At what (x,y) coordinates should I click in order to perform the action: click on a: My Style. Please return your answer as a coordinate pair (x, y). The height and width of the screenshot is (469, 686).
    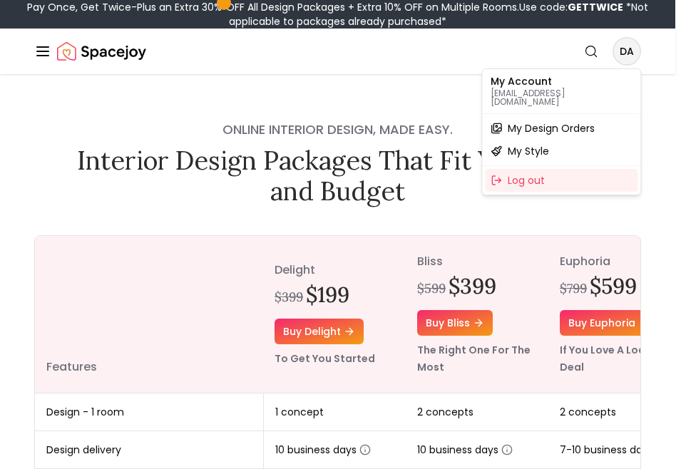
    Looking at the image, I should click on (561, 151).